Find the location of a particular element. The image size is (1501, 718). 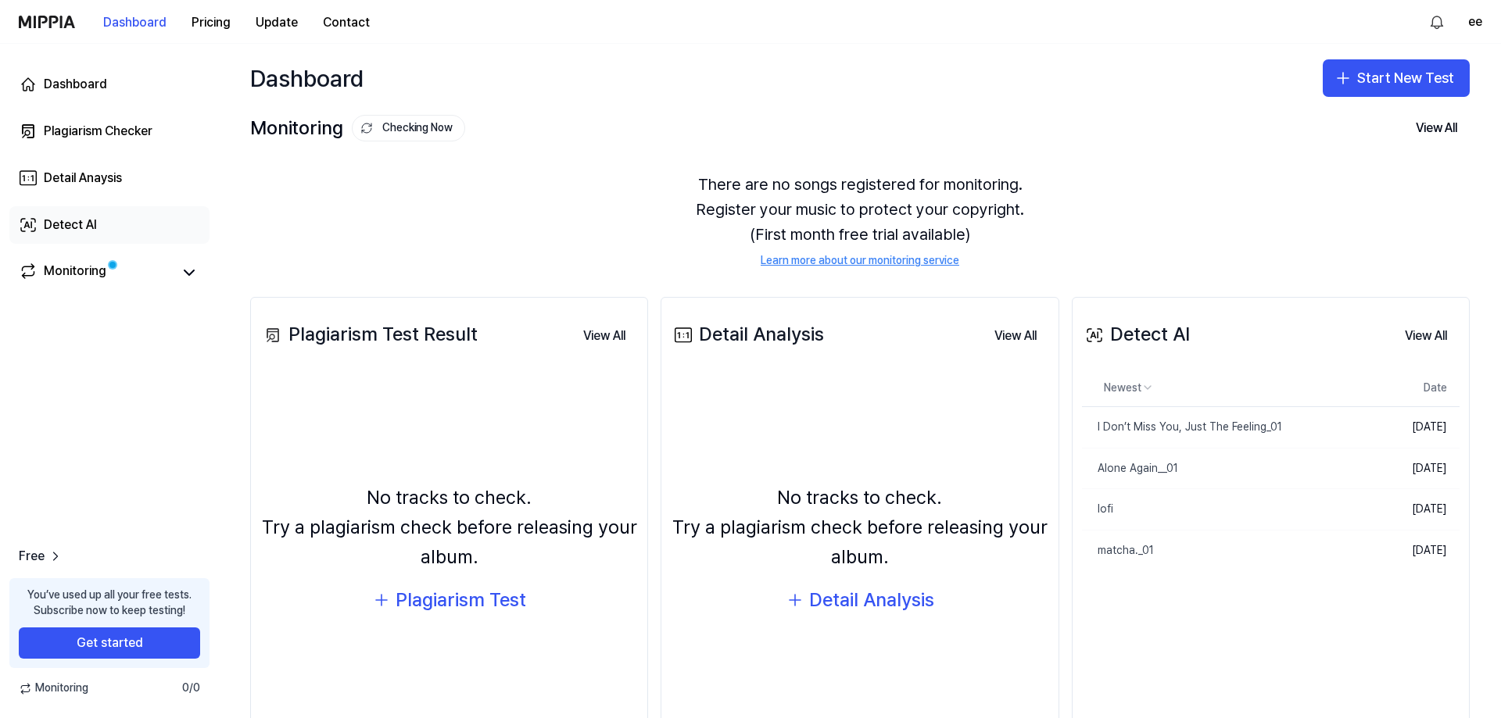

a: Free is located at coordinates (41, 557).